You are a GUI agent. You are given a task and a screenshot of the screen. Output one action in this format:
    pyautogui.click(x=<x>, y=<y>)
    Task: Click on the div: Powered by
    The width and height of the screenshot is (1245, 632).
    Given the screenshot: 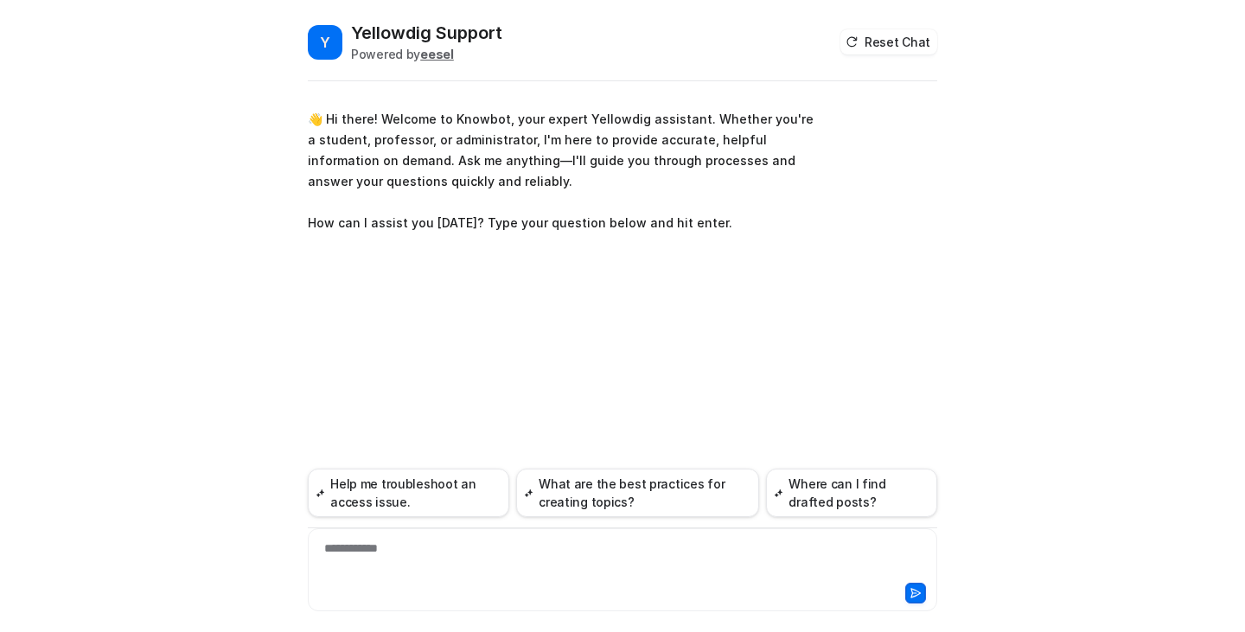 What is the action you would take?
    pyautogui.click(x=426, y=54)
    